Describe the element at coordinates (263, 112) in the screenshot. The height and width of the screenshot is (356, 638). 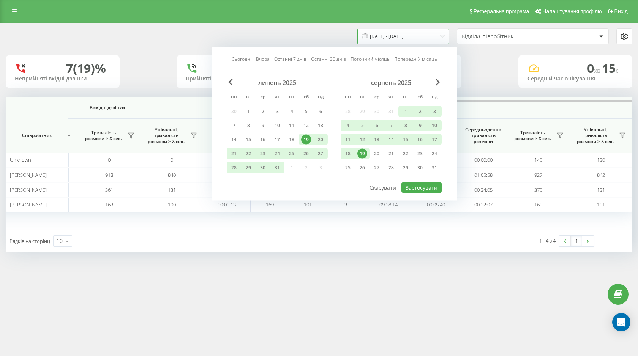
I see `div: 2` at that location.